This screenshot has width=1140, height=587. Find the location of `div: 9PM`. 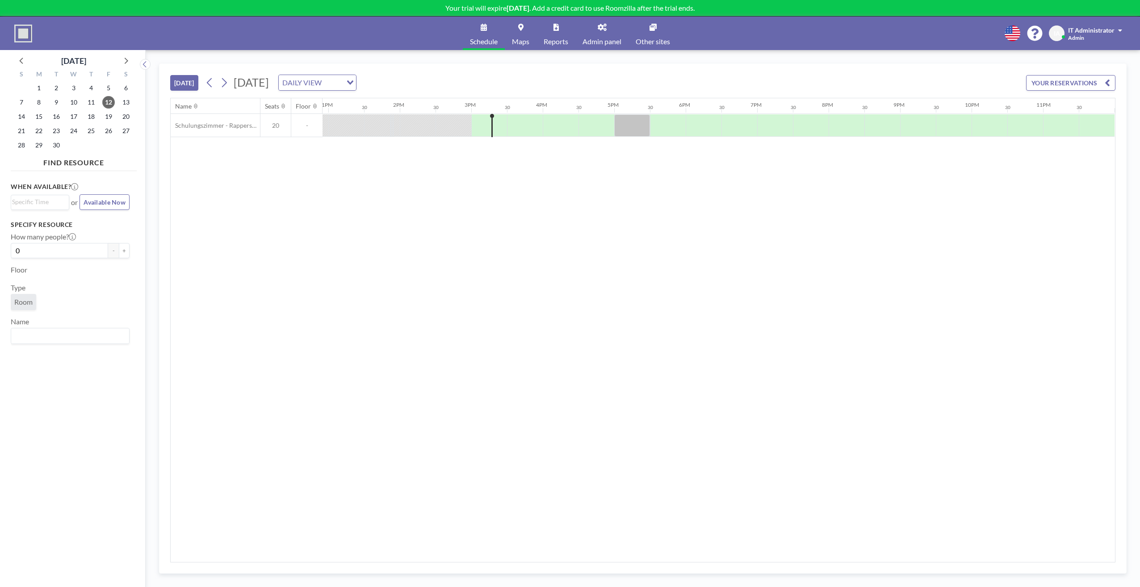

div: 9PM is located at coordinates (898, 104).